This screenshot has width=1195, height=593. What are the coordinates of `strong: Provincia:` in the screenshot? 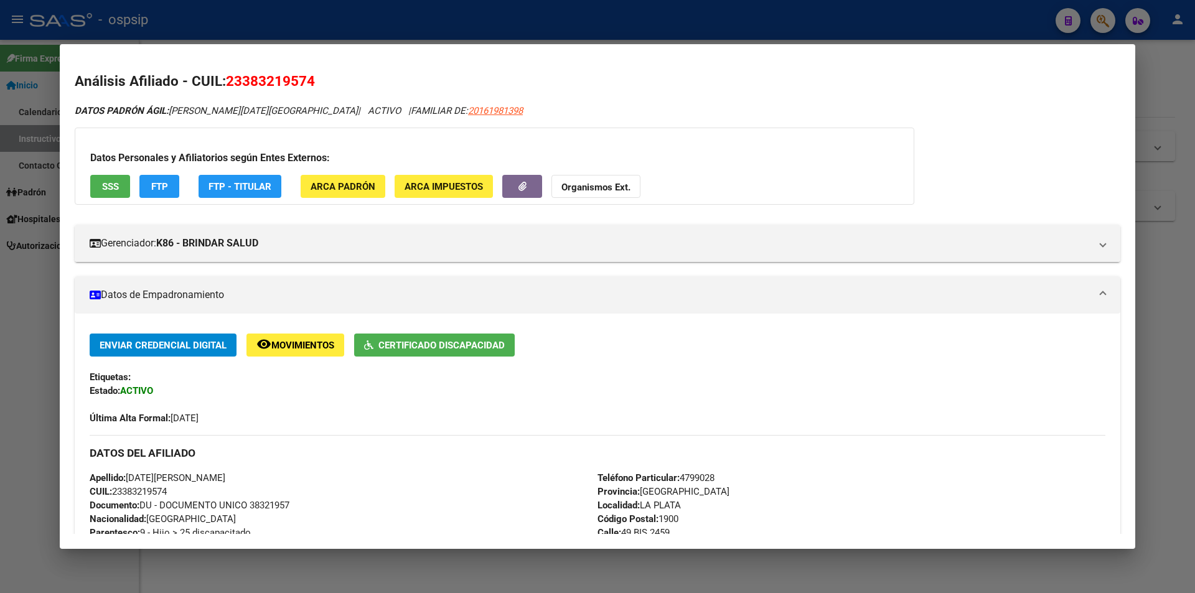 It's located at (618, 491).